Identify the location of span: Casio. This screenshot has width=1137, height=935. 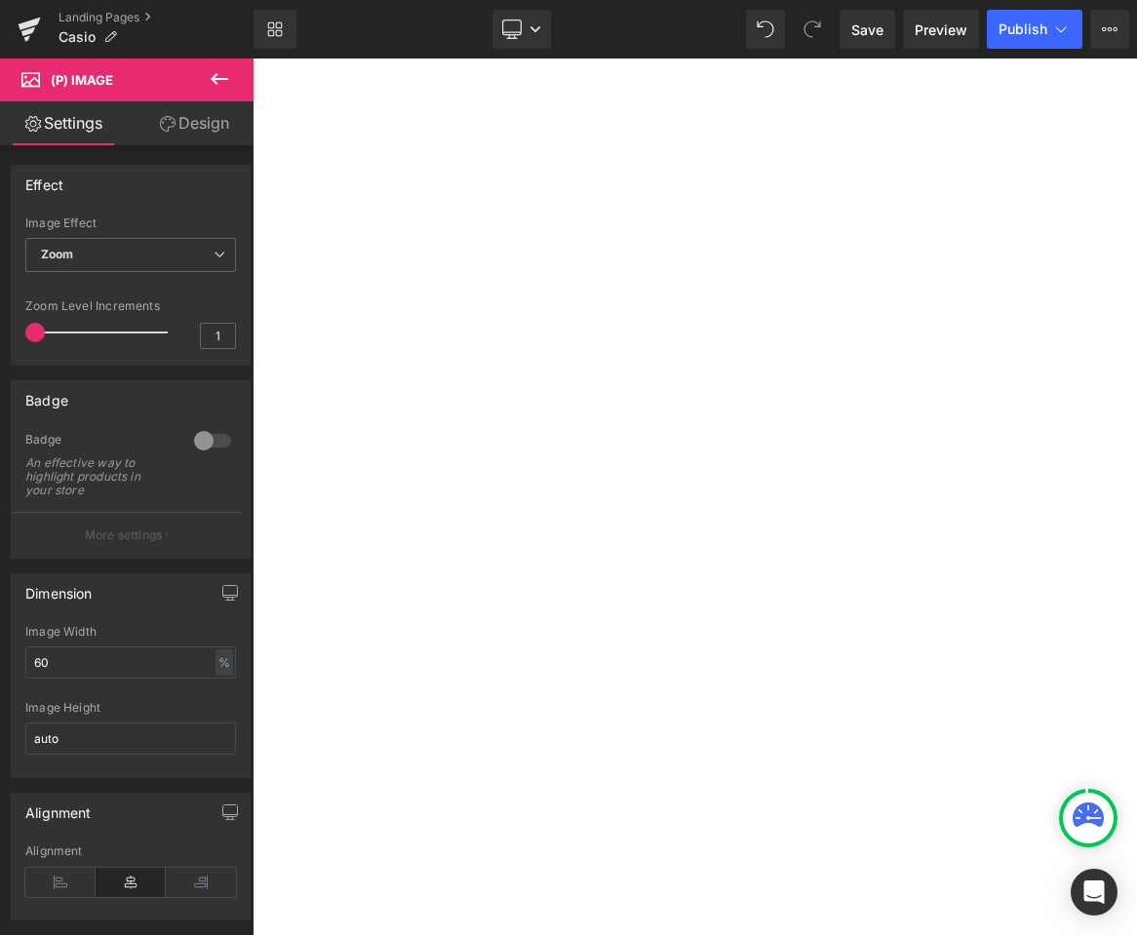
(77, 37).